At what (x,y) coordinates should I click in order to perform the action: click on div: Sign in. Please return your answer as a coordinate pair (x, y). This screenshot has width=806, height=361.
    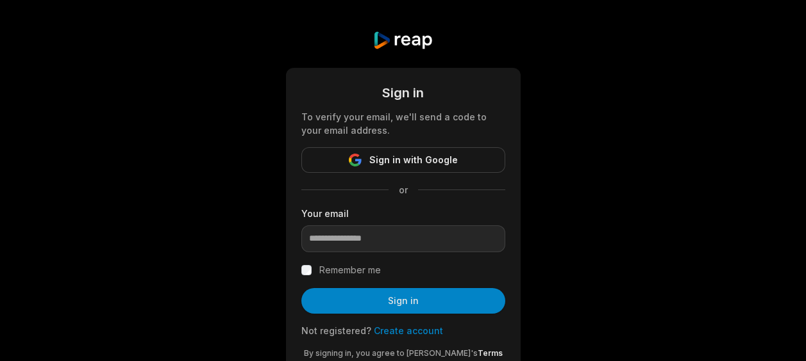
    Looking at the image, I should click on (403, 93).